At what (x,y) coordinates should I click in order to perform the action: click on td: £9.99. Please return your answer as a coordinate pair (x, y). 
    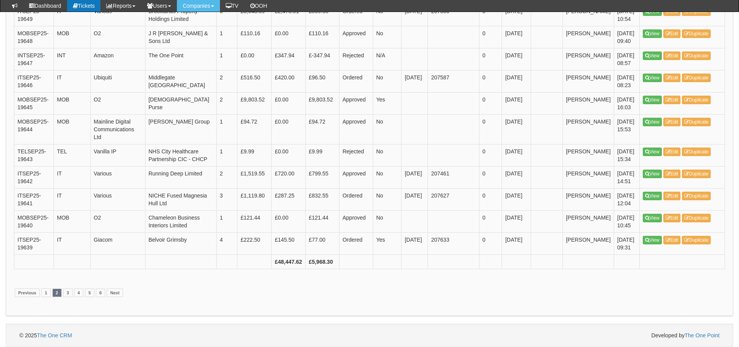
    Looking at the image, I should click on (254, 155).